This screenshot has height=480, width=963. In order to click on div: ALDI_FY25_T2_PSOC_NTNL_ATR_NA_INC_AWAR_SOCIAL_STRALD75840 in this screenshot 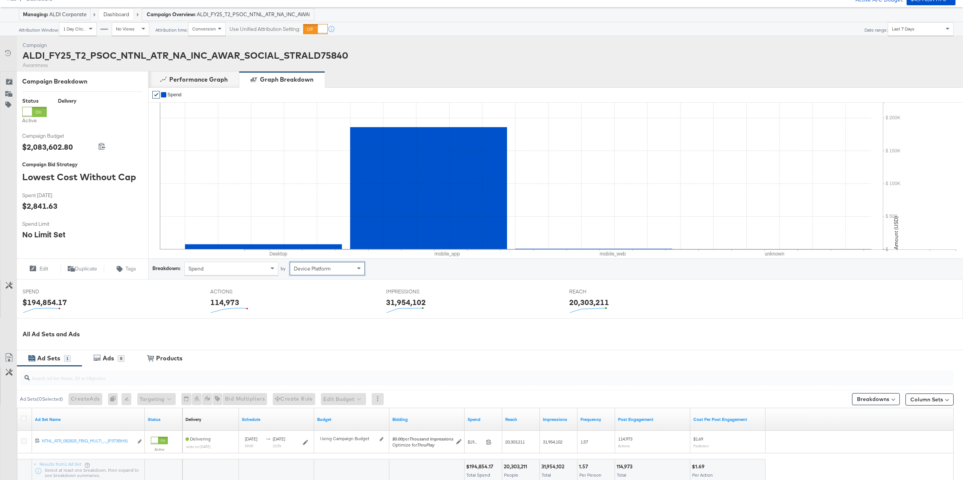, I will do `click(185, 55)`.